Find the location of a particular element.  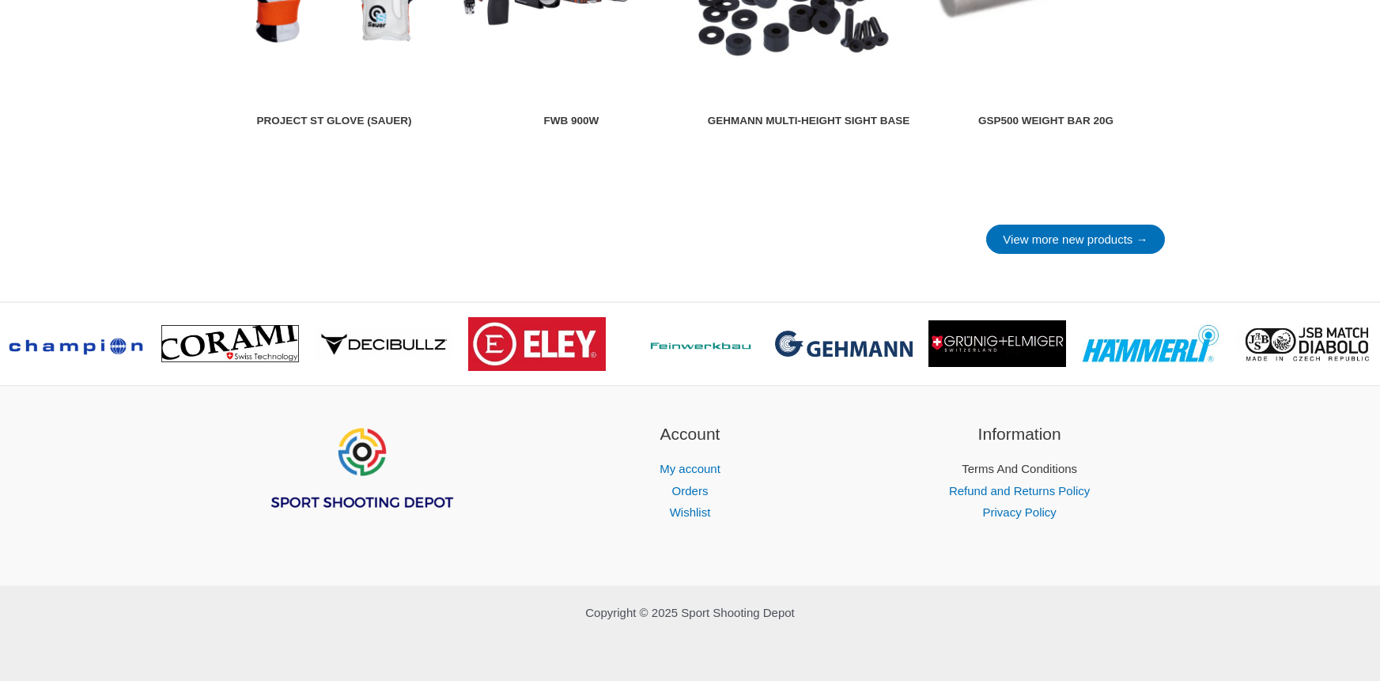

nav: Information is located at coordinates (1019, 491).